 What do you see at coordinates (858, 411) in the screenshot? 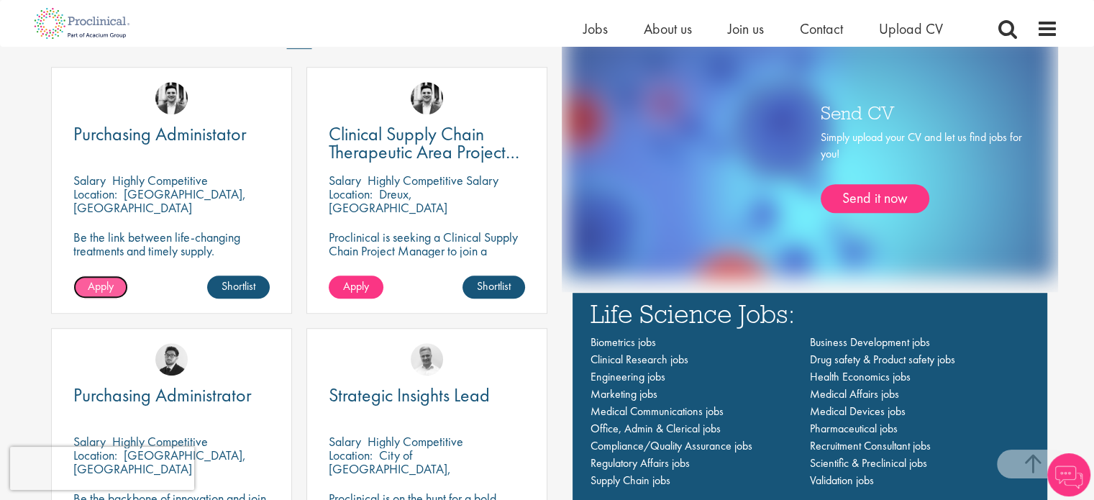
I see `span: Medical Devices jobs` at bounding box center [858, 411].